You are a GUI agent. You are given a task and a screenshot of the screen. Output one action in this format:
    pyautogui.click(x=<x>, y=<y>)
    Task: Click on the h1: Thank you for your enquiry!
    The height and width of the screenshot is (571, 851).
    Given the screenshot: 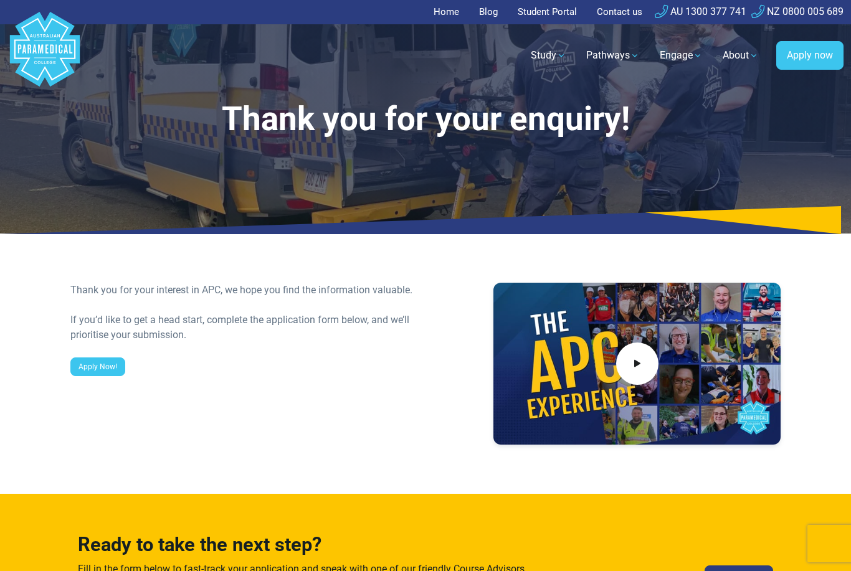 What is the action you would take?
    pyautogui.click(x=425, y=119)
    